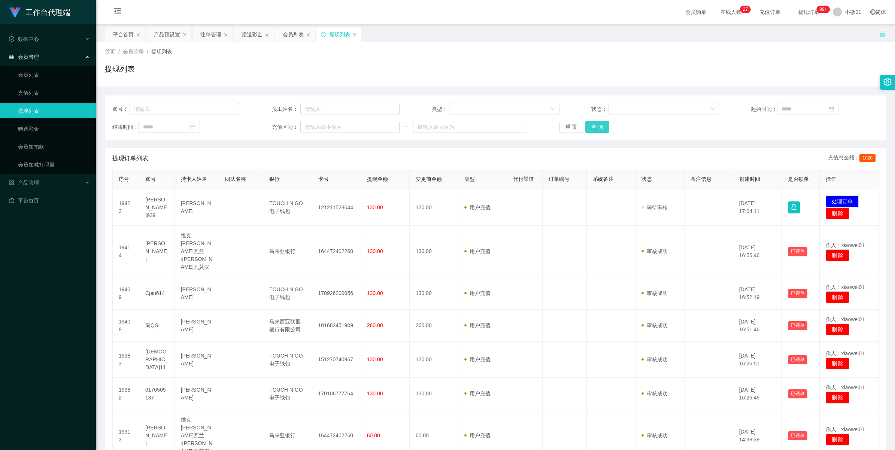 The height and width of the screenshot is (450, 895). What do you see at coordinates (337, 252) in the screenshot?
I see `td: 164472402260` at bounding box center [337, 252].